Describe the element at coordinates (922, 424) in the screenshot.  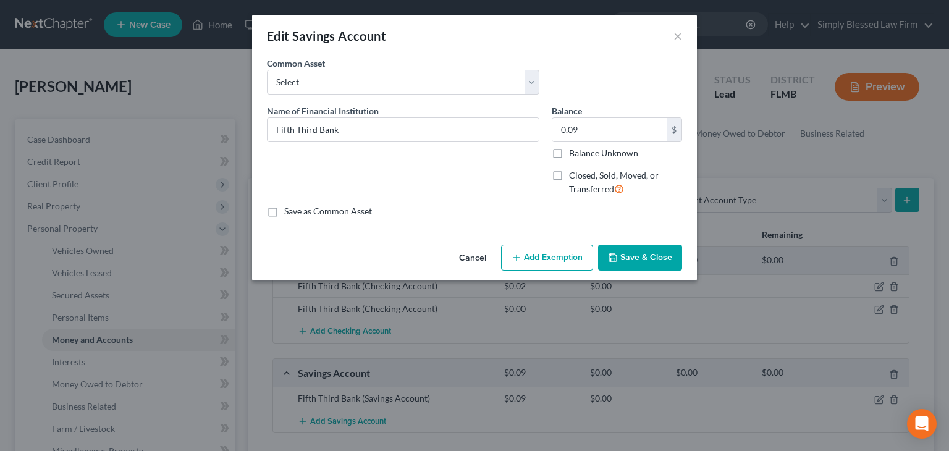
I see `div: Open Intercom Messenger` at that location.